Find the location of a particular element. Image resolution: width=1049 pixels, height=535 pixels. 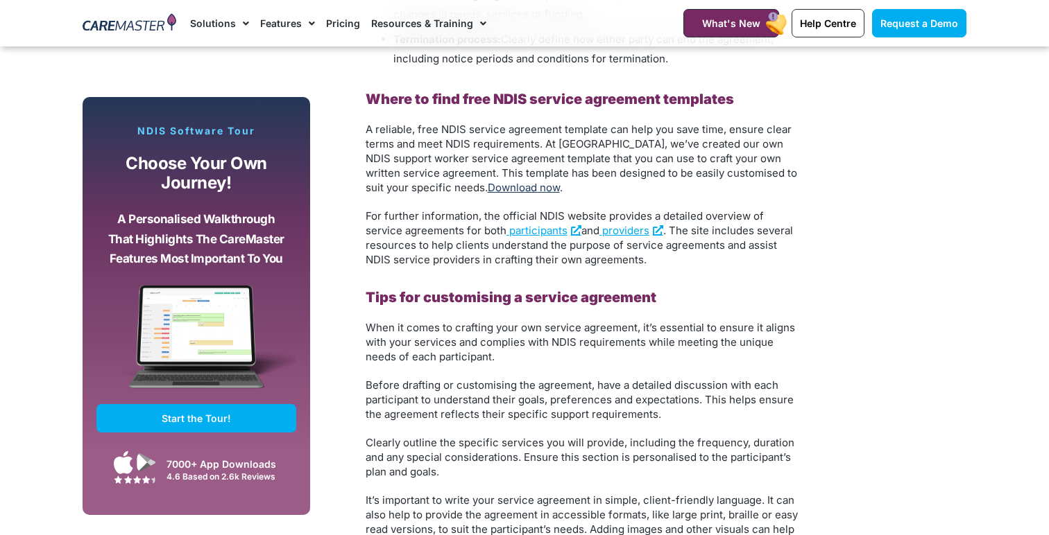

img: Google Play Store App Review Stars is located at coordinates (135, 480).